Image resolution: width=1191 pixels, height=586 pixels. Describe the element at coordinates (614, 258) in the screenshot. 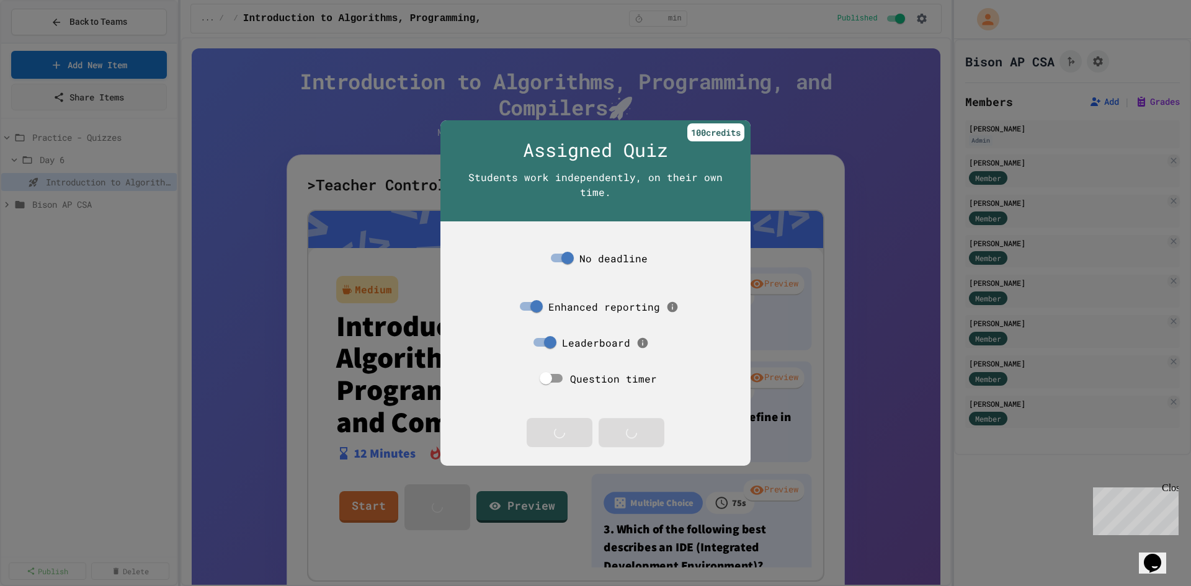

I see `span: No deadline` at that location.